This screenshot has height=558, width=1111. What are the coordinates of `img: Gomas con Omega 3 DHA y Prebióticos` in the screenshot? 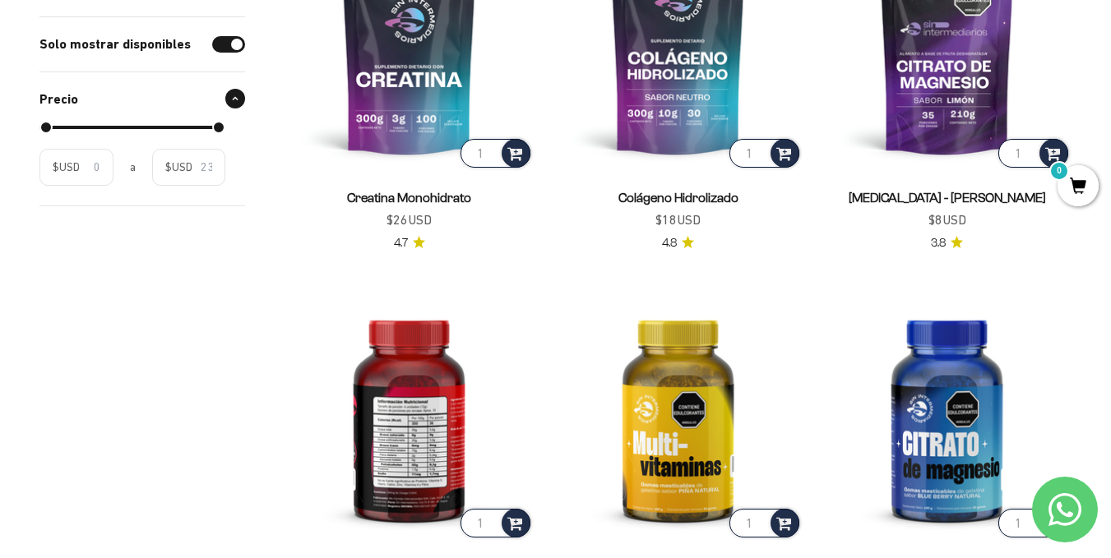 It's located at (409, 416).